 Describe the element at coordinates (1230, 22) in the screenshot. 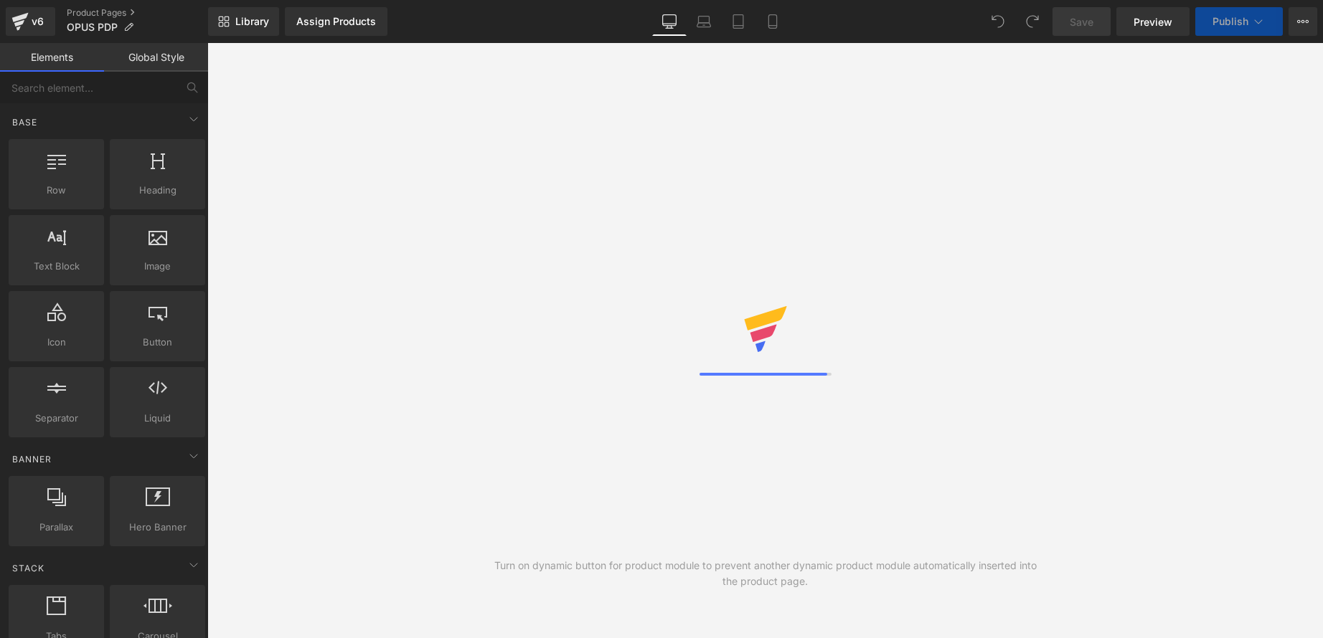

I see `span: Publish` at that location.